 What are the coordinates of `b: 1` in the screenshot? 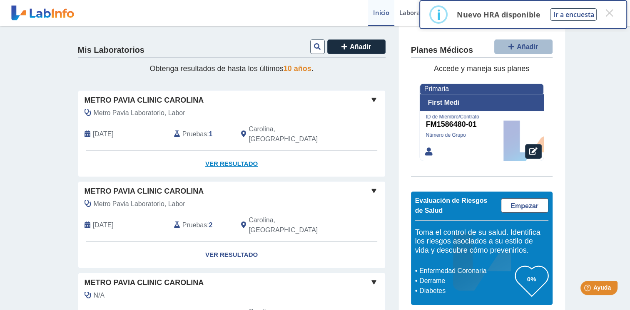 It's located at (211, 134).